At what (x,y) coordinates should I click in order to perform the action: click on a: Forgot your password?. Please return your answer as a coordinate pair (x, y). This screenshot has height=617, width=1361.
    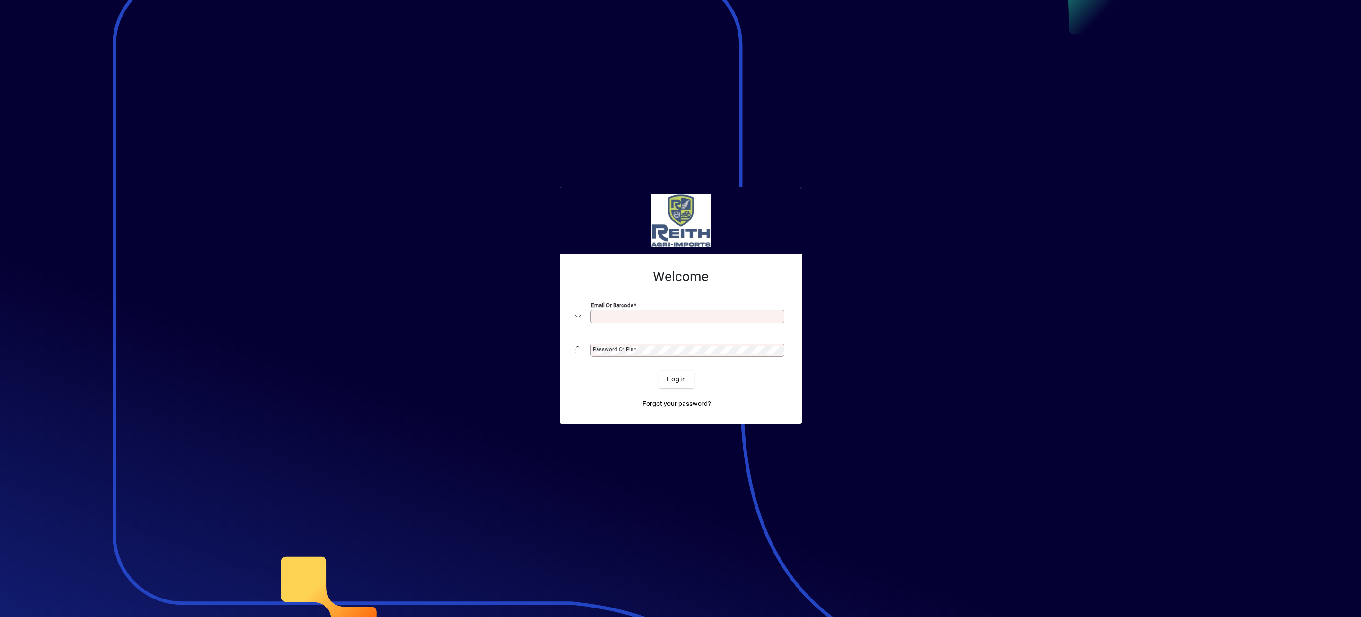
    Looking at the image, I should click on (677, 404).